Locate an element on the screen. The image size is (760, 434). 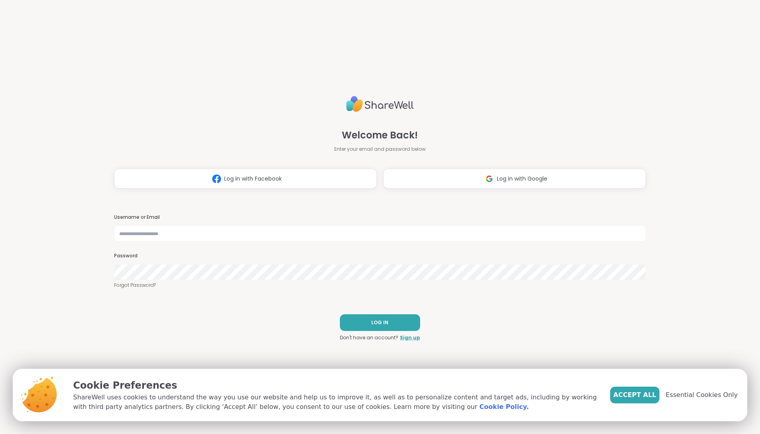
span: Log in with Facebook is located at coordinates (253, 179).